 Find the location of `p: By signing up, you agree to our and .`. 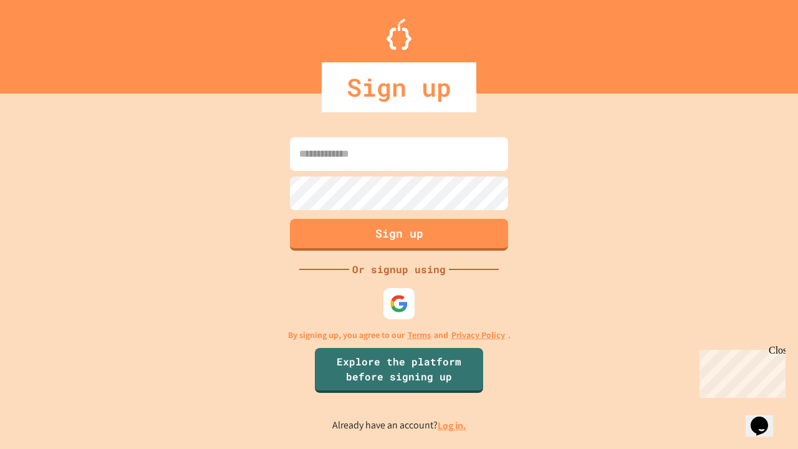

p: By signing up, you agree to our and . is located at coordinates (399, 335).